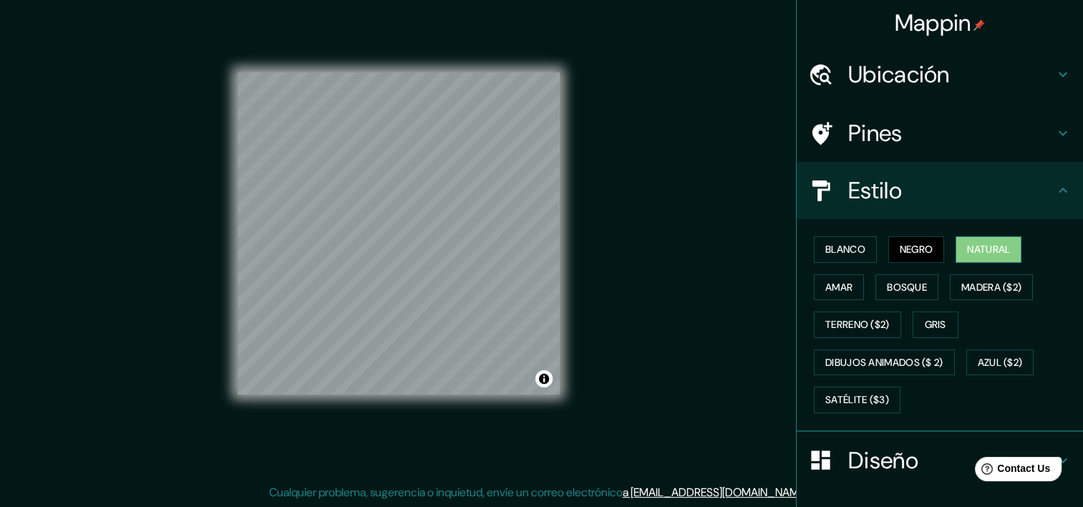 Image resolution: width=1083 pixels, height=507 pixels. I want to click on button: Dibujos animados ($ 2), so click(884, 362).